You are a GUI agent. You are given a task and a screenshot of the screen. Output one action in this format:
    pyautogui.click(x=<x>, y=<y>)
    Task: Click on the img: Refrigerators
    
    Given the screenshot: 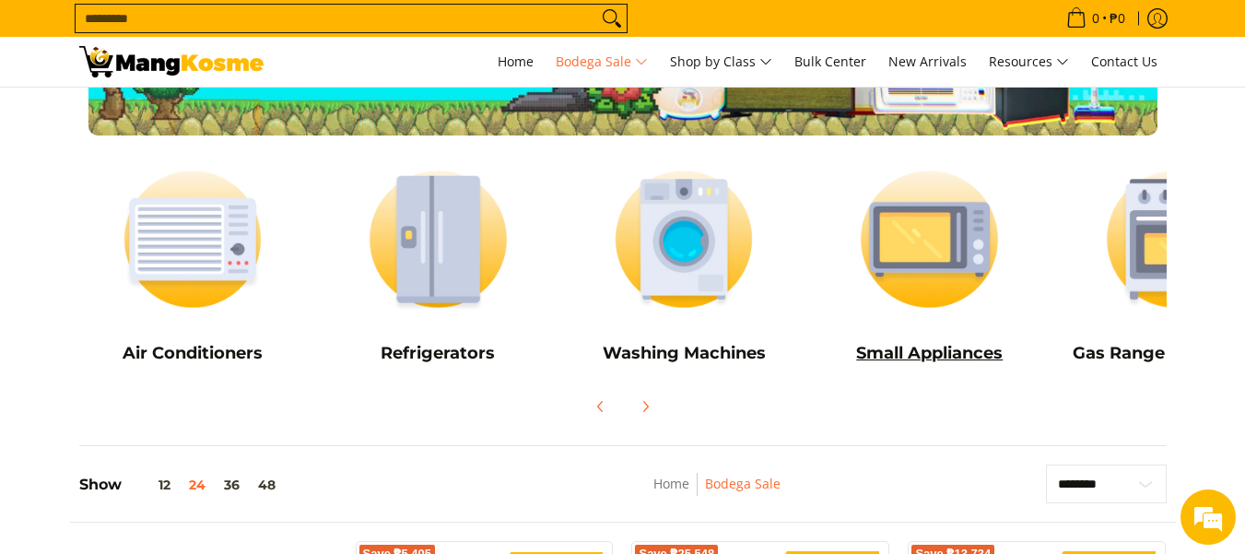 What is the action you would take?
    pyautogui.click(x=438, y=239)
    